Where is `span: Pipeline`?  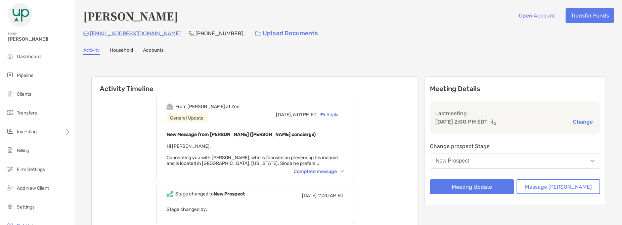 span: Pipeline is located at coordinates (25, 75).